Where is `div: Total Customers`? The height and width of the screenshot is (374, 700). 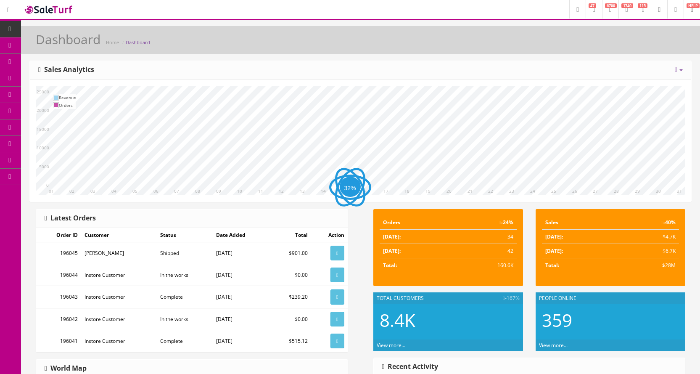
div: Total Customers is located at coordinates (448, 298).